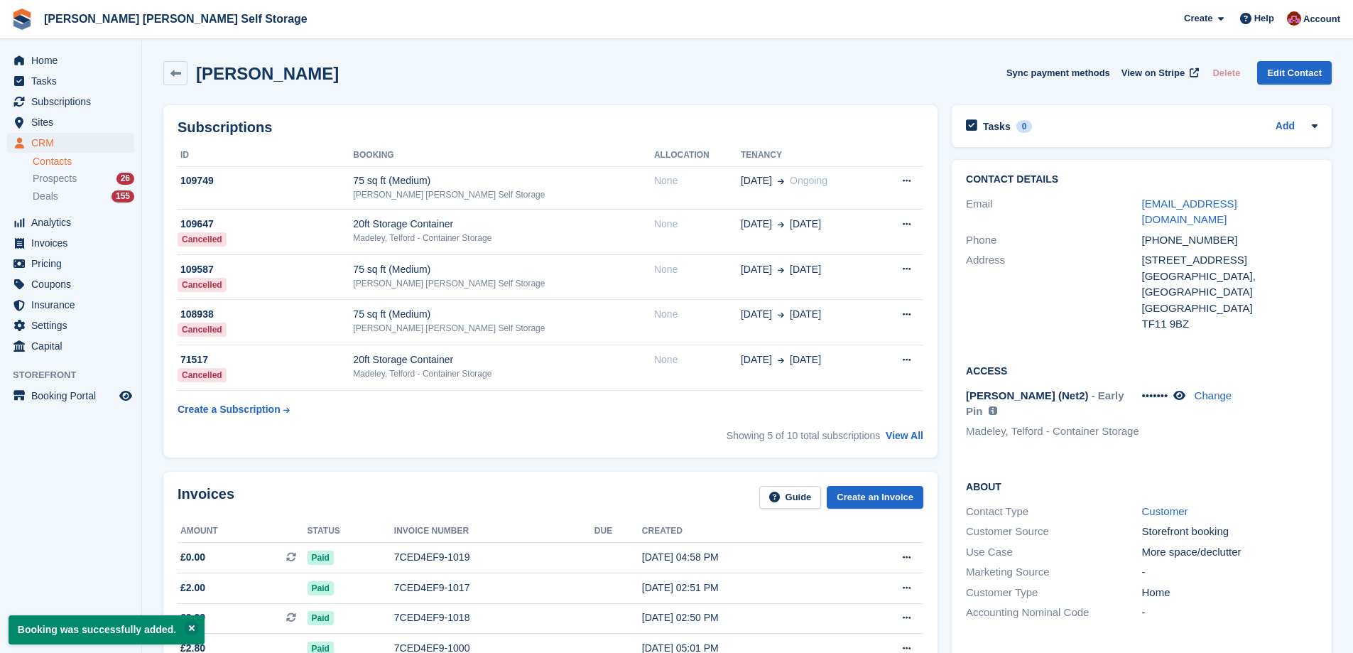  Describe the element at coordinates (504, 156) in the screenshot. I see `th: Booking` at that location.